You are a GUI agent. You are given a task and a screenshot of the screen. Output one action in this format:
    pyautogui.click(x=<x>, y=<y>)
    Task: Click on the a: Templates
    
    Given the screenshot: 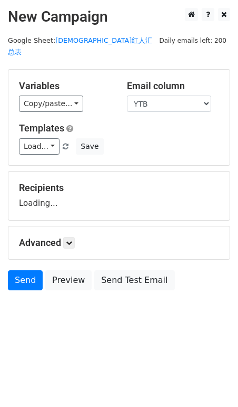 What is the action you would take?
    pyautogui.click(x=42, y=128)
    